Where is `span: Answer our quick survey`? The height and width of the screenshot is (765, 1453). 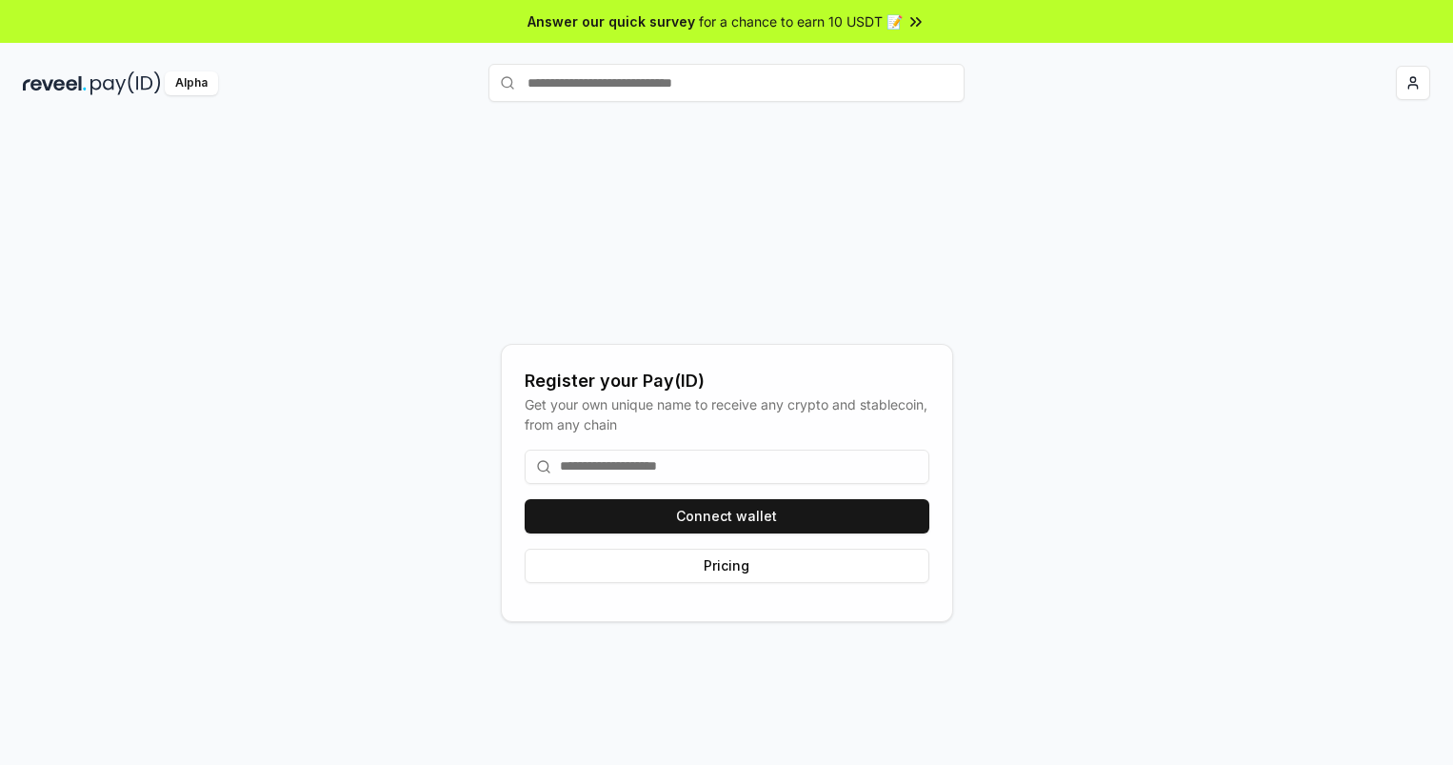
span: Answer our quick survey is located at coordinates (611, 21).